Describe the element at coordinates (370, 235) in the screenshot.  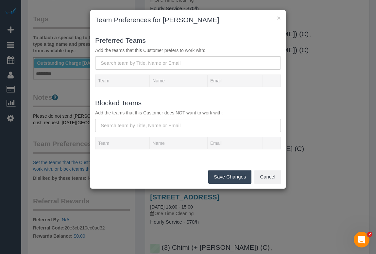
I see `span: 2` at that location.